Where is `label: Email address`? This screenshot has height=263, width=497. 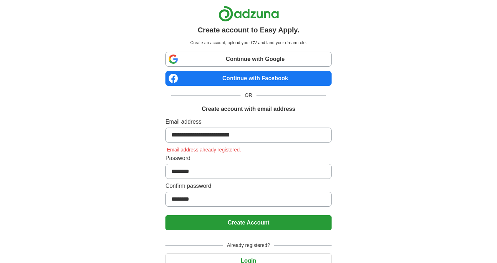
label: Email address is located at coordinates (248, 122).